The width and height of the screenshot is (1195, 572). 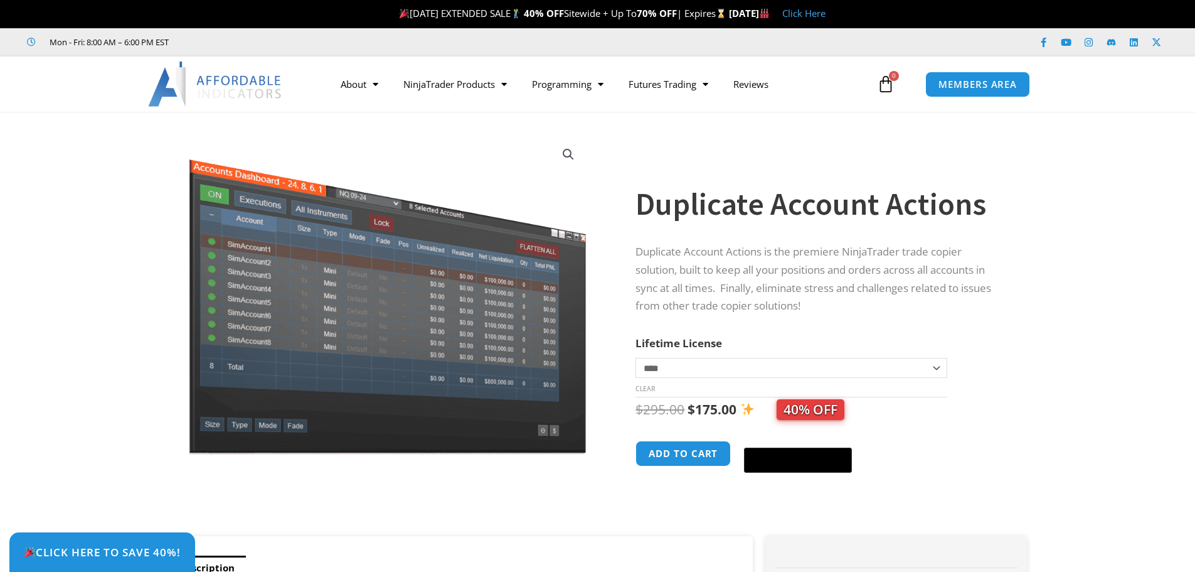 What do you see at coordinates (568, 154) in the screenshot?
I see `a: View full-screen image gallery` at bounding box center [568, 154].